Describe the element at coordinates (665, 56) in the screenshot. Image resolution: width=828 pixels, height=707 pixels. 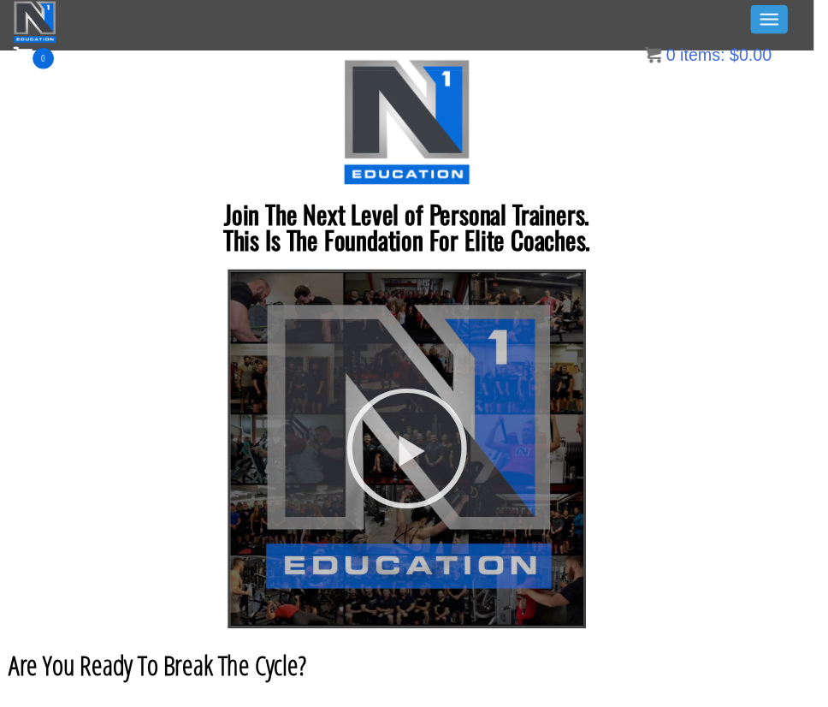
I see `img: icon11.png` at that location.